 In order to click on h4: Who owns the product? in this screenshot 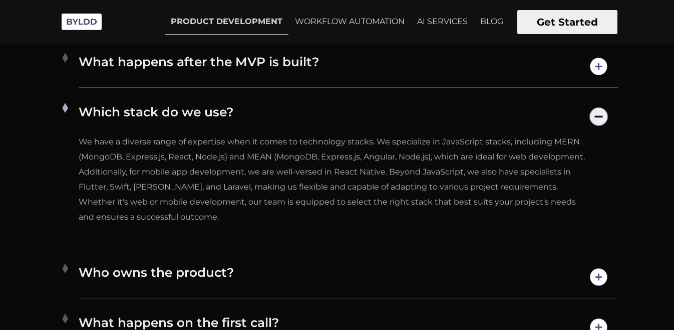, I will do `click(348, 277)`.